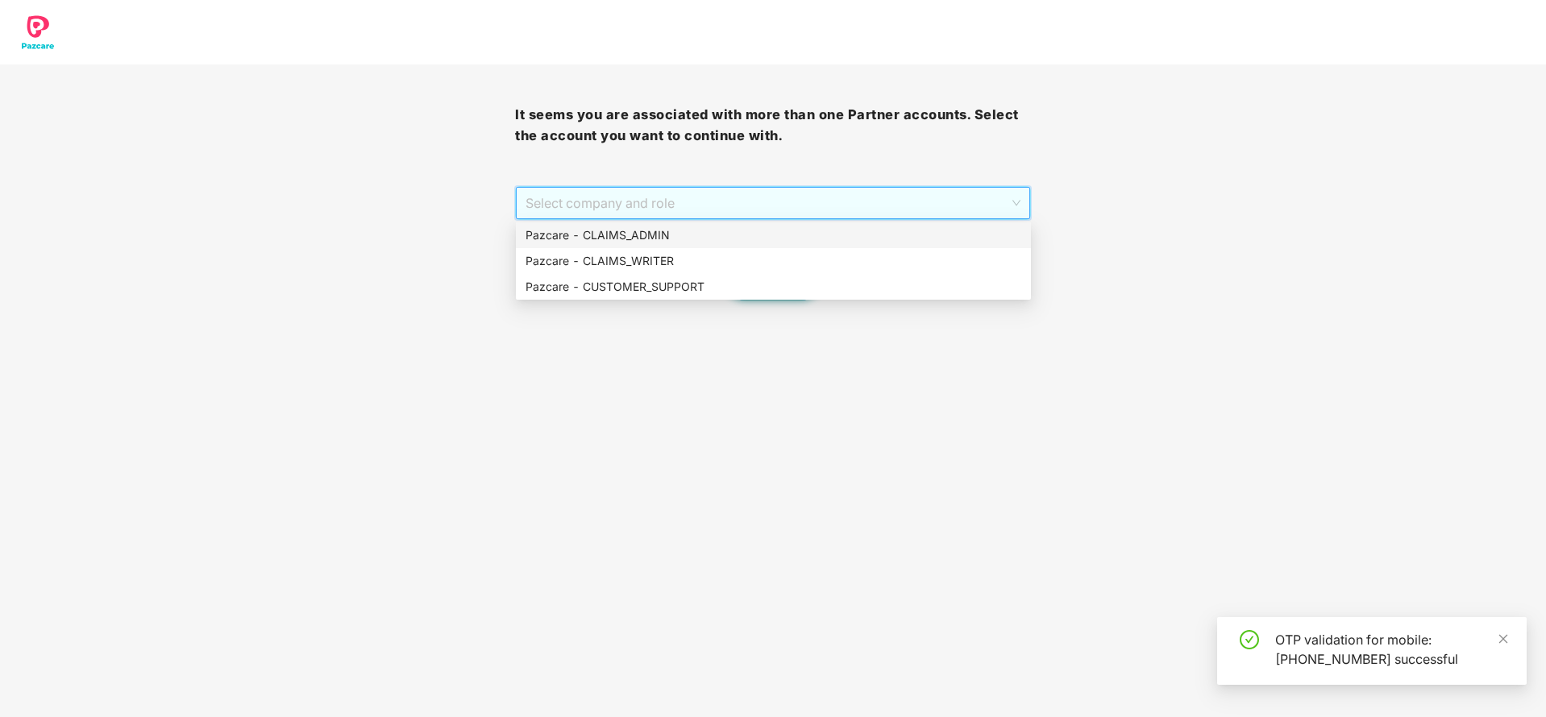  What do you see at coordinates (772, 203) in the screenshot?
I see `span: Select company and role` at bounding box center [772, 203].